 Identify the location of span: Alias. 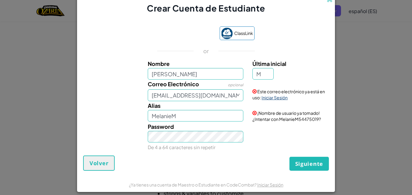
(154, 105).